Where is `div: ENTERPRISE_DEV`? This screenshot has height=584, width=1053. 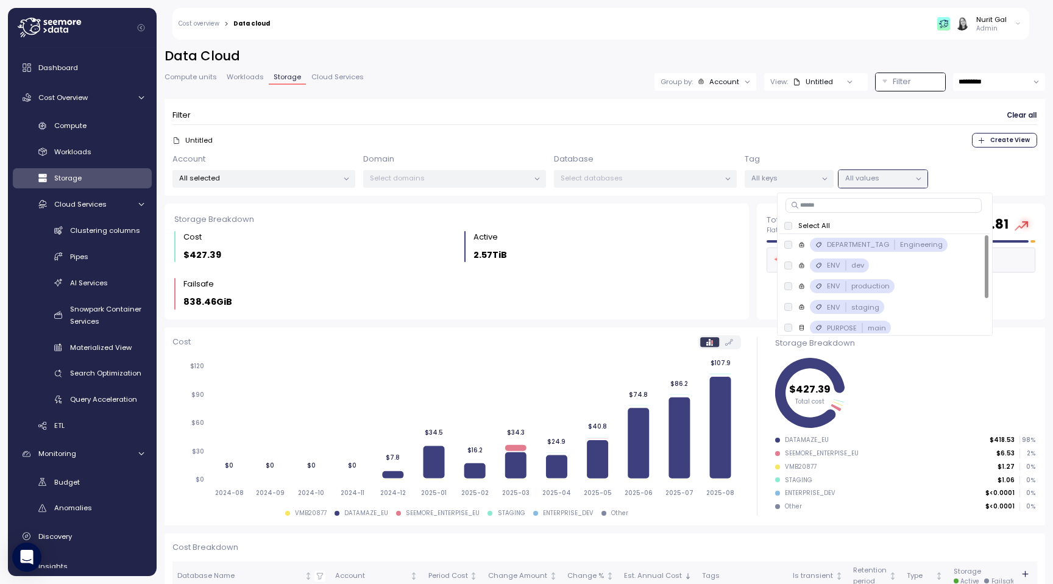 div: ENTERPRISE_DEV is located at coordinates (568, 513).